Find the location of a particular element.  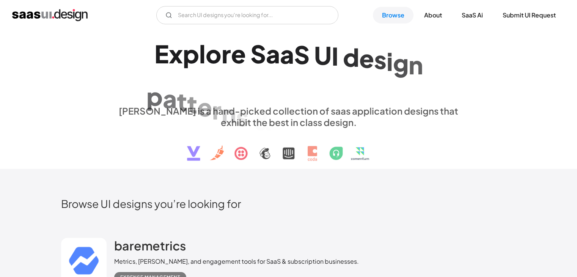

div: U is located at coordinates (323, 55).